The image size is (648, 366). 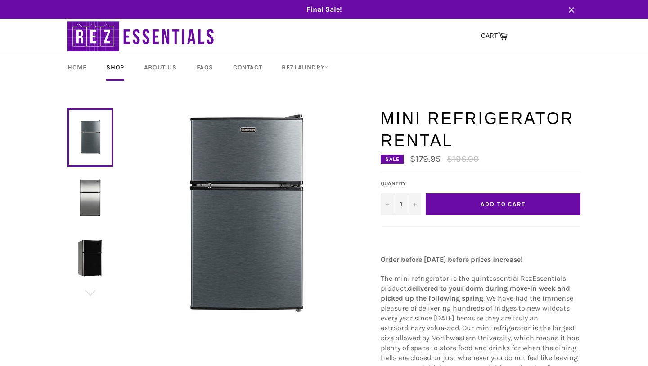 What do you see at coordinates (205, 67) in the screenshot?
I see `a: FAQs` at bounding box center [205, 67].